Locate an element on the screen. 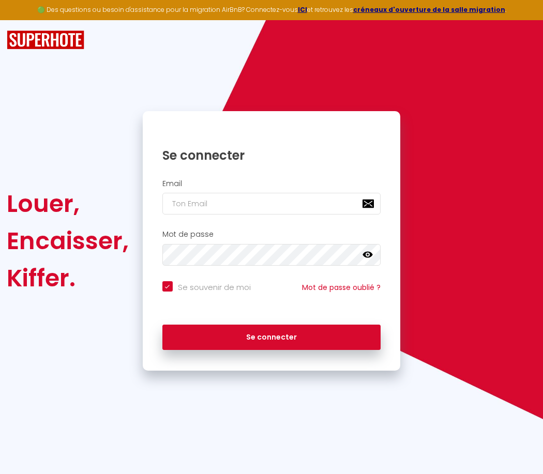  strong: ICI is located at coordinates (302, 9).